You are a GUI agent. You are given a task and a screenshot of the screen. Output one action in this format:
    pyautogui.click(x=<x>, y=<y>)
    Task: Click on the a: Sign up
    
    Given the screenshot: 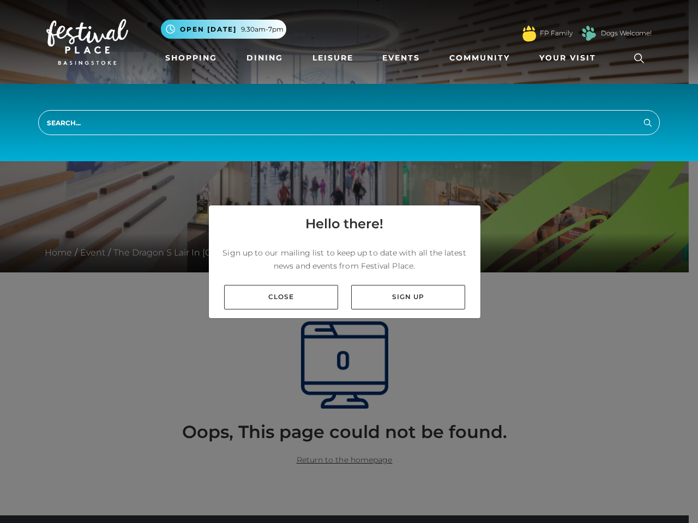 What is the action you would take?
    pyautogui.click(x=408, y=297)
    